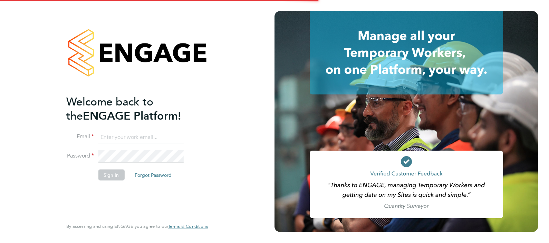 The height and width of the screenshot is (243, 549). I want to click on label: Email, so click(80, 137).